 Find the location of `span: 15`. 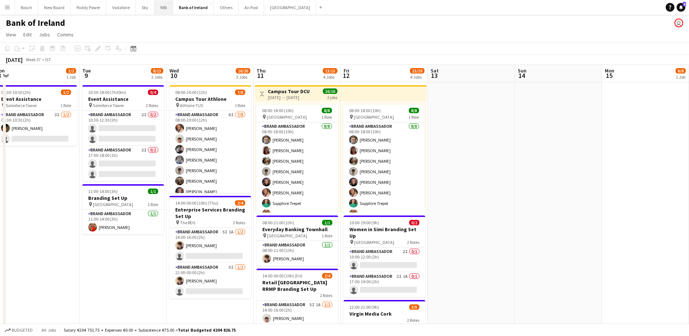

span: 15 is located at coordinates (609, 75).